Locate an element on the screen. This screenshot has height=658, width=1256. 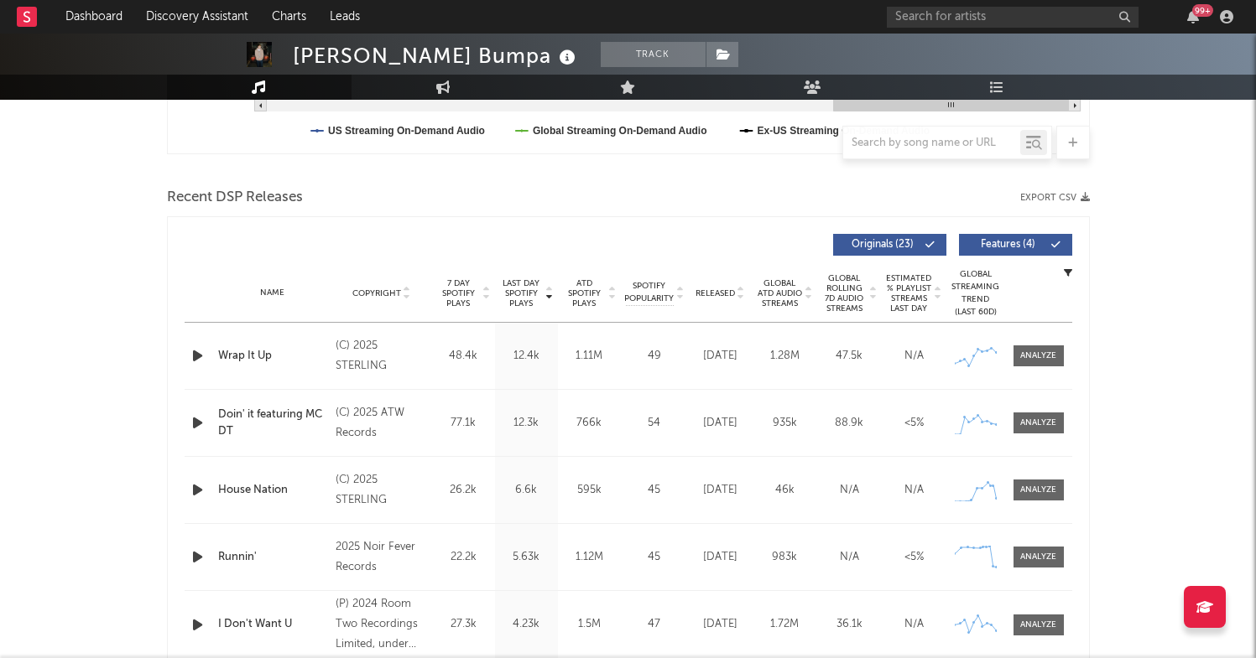
a: Doin' it featuring MC DT is located at coordinates (273, 423).